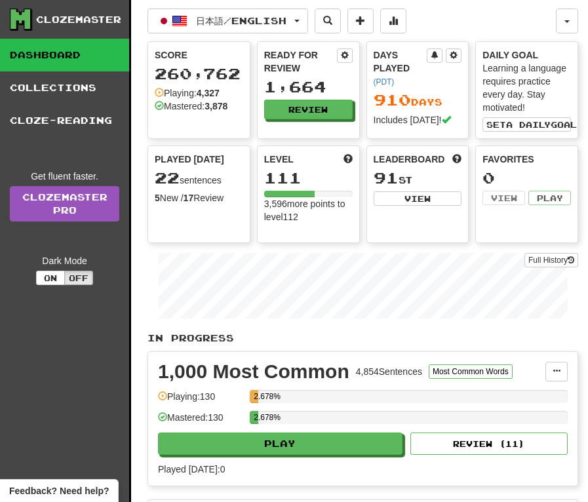 This screenshot has width=588, height=502. What do you see at coordinates (64, 176) in the screenshot?
I see `div: Get fluent faster.` at bounding box center [64, 176].